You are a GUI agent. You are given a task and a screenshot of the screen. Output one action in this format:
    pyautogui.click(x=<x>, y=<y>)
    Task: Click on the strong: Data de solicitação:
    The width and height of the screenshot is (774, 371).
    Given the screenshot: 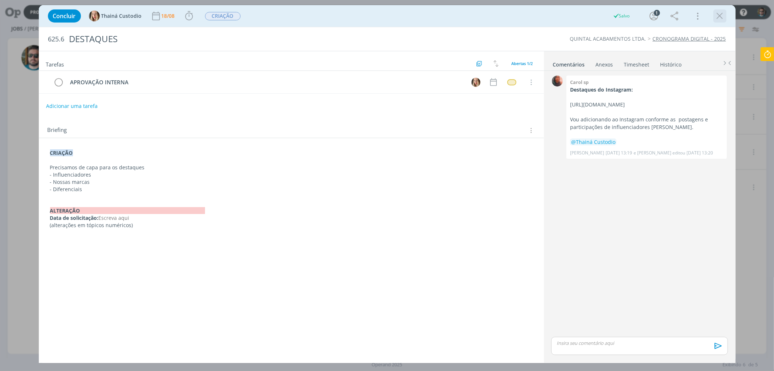 What is the action you would take?
    pyautogui.click(x=74, y=217)
    